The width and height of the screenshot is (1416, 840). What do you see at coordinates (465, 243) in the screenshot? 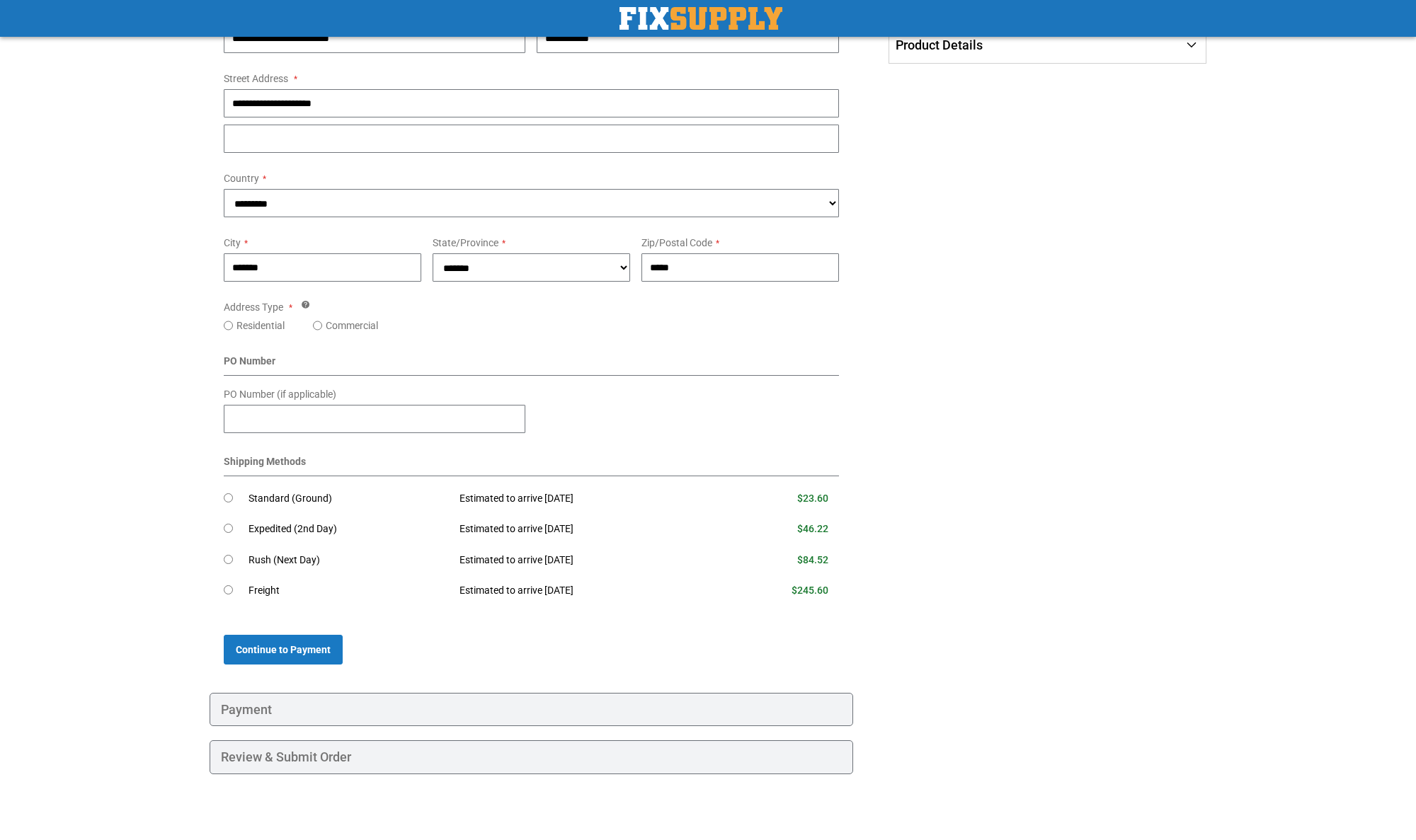
I see `span: State/Province` at bounding box center [465, 243].